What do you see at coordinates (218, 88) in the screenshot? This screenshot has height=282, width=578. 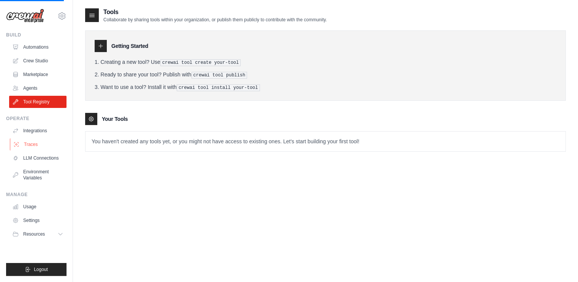 I see `pre: crewai tool install your-tool` at bounding box center [218, 88].